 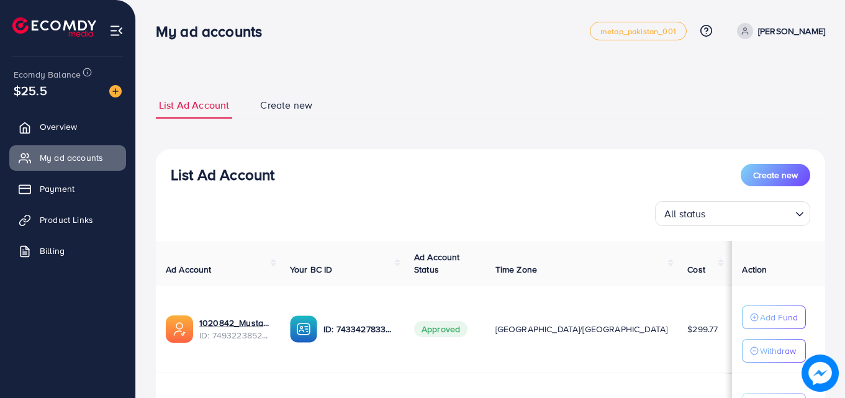 I want to click on span: Ad Account, so click(x=189, y=269).